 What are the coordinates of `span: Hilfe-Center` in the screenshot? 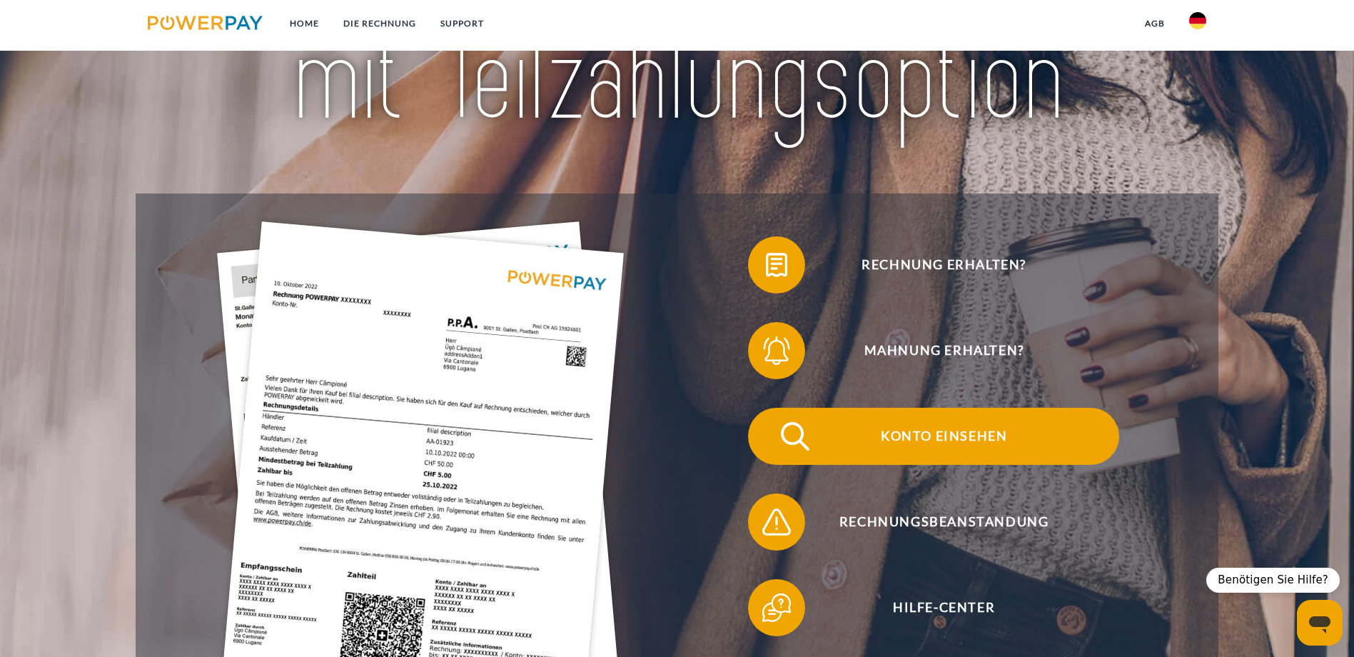 It's located at (944, 607).